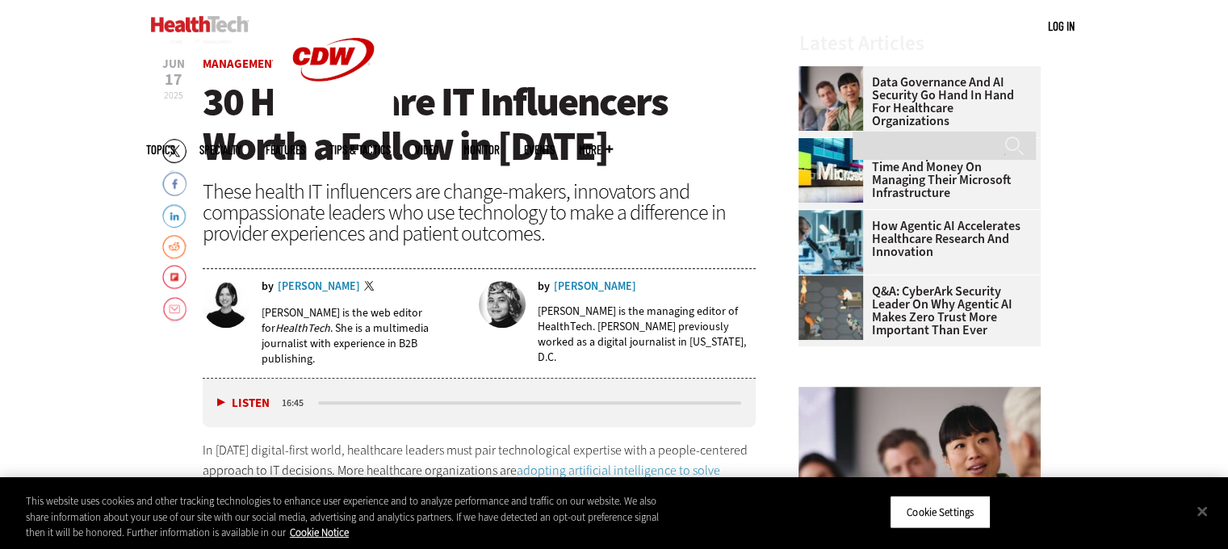  Describe the element at coordinates (481, 149) in the screenshot. I see `a: MonITor` at that location.